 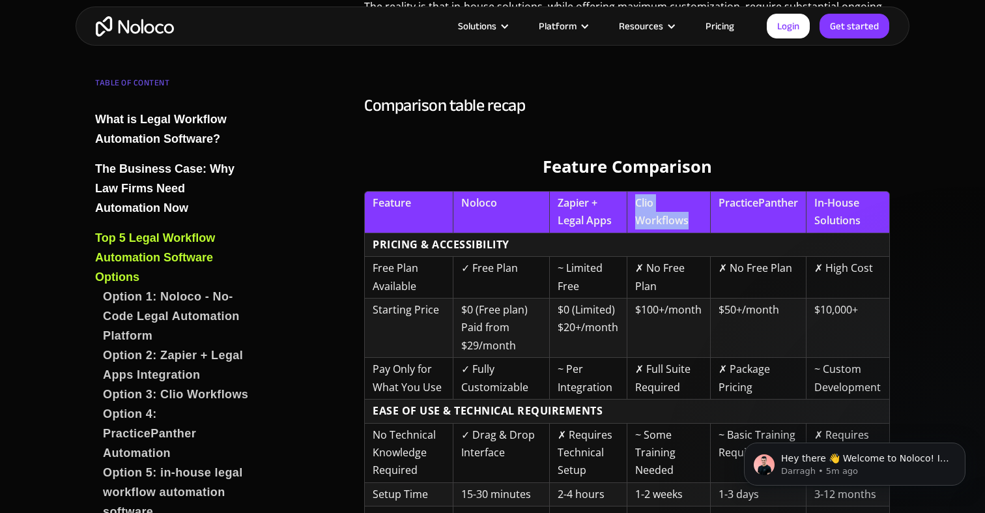 What do you see at coordinates (178, 433) in the screenshot?
I see `a: Option 4: PracticePanther Automation` at bounding box center [178, 433].